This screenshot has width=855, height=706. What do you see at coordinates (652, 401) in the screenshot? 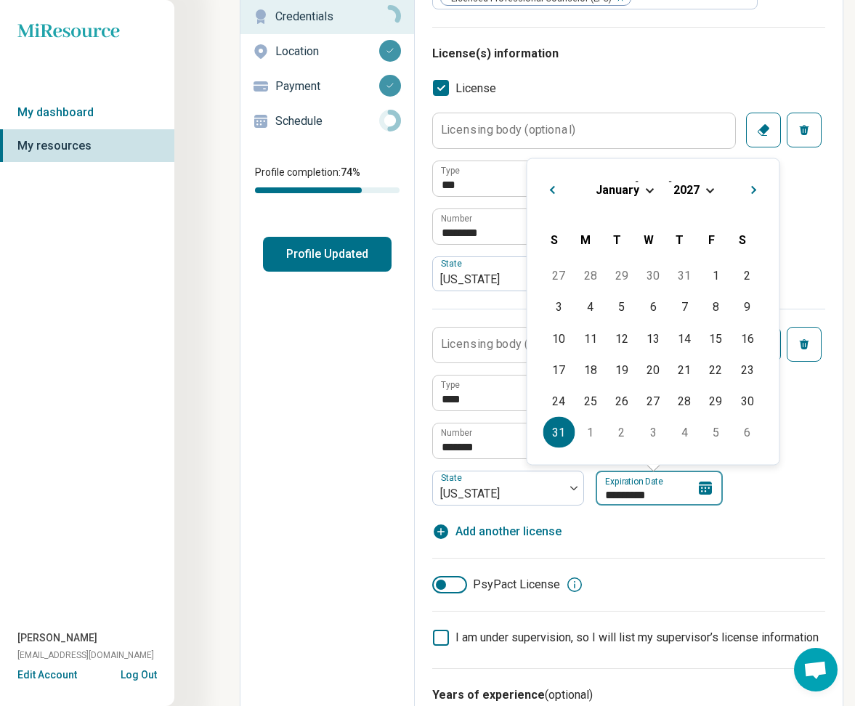
I see `div: Choose Wednesday, January 27th, 2027` at bounding box center [652, 401].